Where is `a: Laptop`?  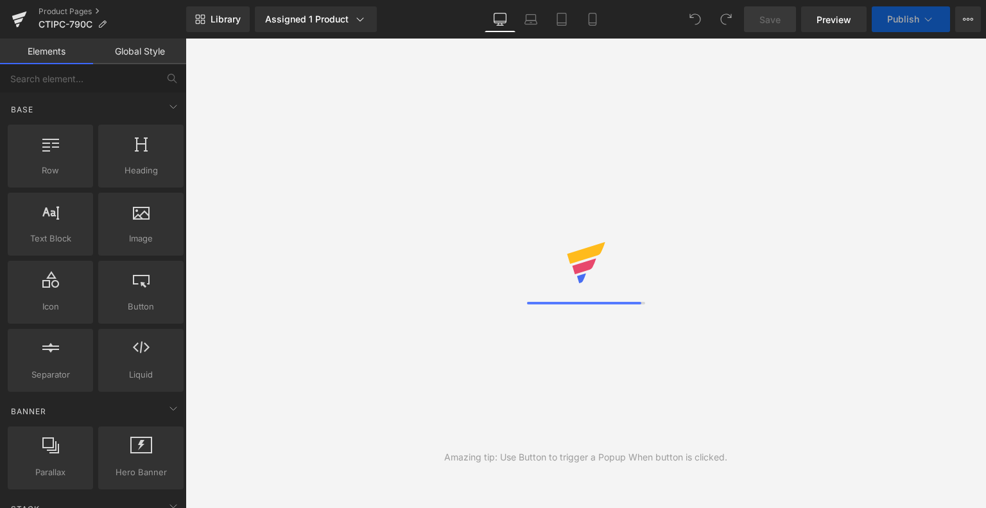 a: Laptop is located at coordinates (531, 19).